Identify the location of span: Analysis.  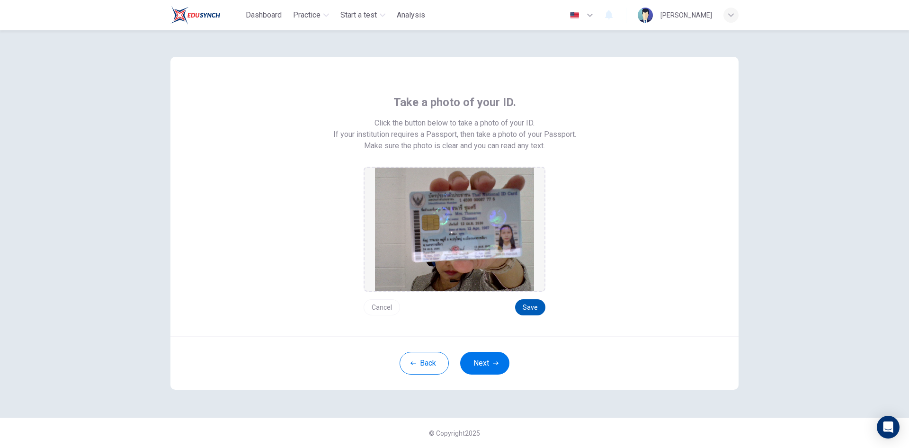
(411, 15).